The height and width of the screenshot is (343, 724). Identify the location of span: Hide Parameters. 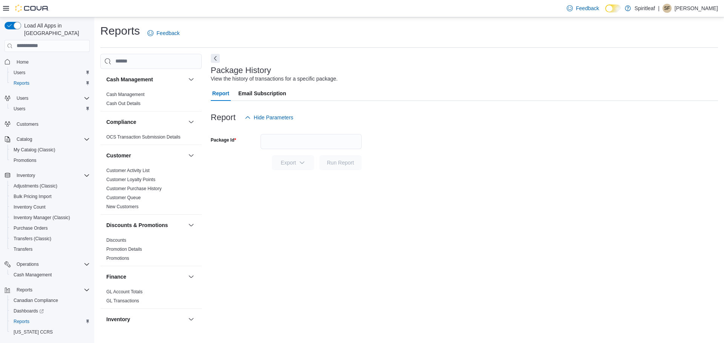
(273, 118).